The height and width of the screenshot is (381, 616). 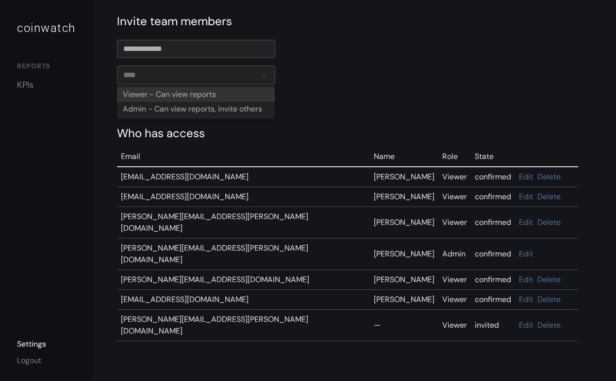 I want to click on div: Admin - Can view reports, invite others, so click(x=196, y=109).